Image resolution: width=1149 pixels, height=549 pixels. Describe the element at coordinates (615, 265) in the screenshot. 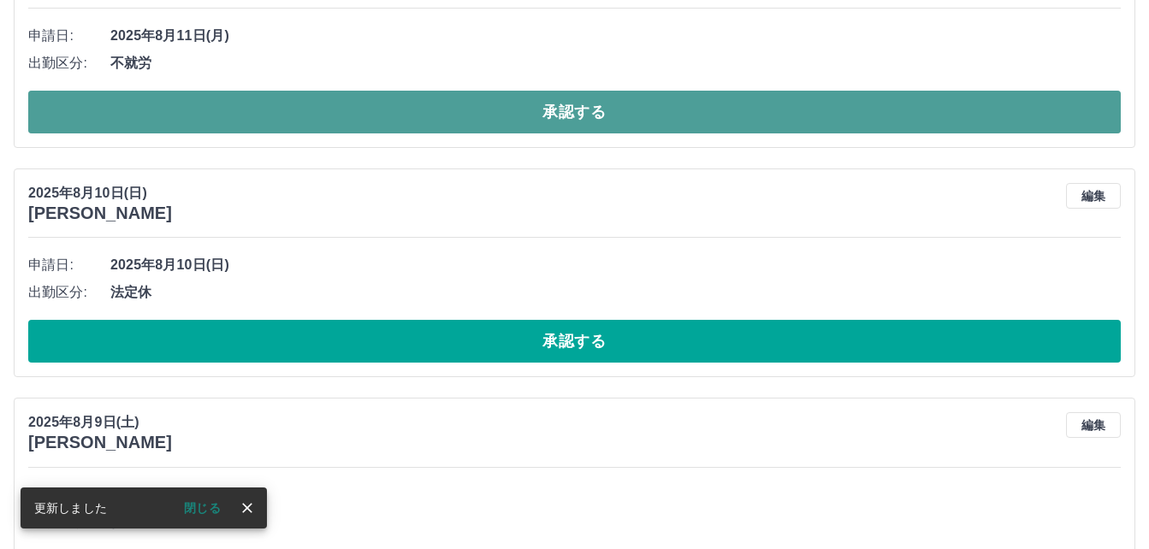

I see `span: 2025年8月10日(日)` at that location.